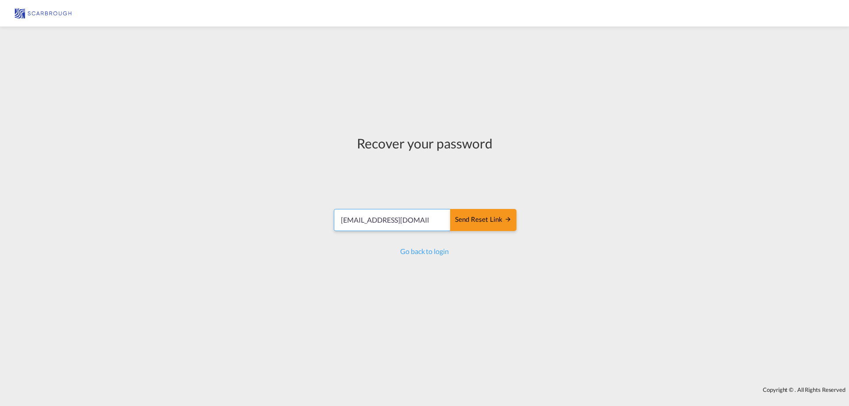  What do you see at coordinates (483, 220) in the screenshot?
I see `button: SEND RESET LINK` at bounding box center [483, 220].